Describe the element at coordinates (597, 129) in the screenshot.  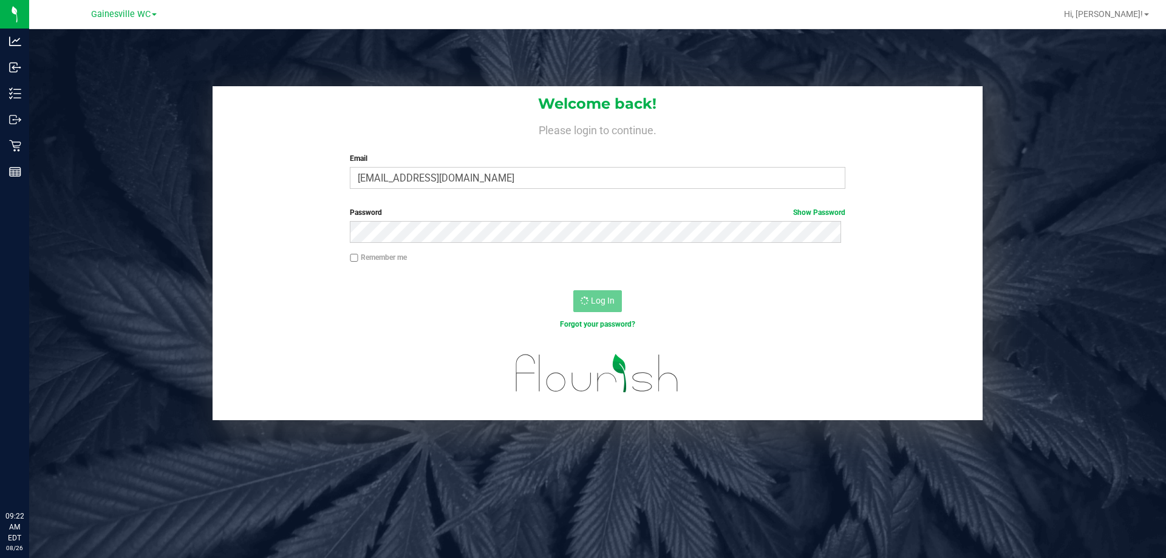
I see `h4: Please login to continue.` at that location.